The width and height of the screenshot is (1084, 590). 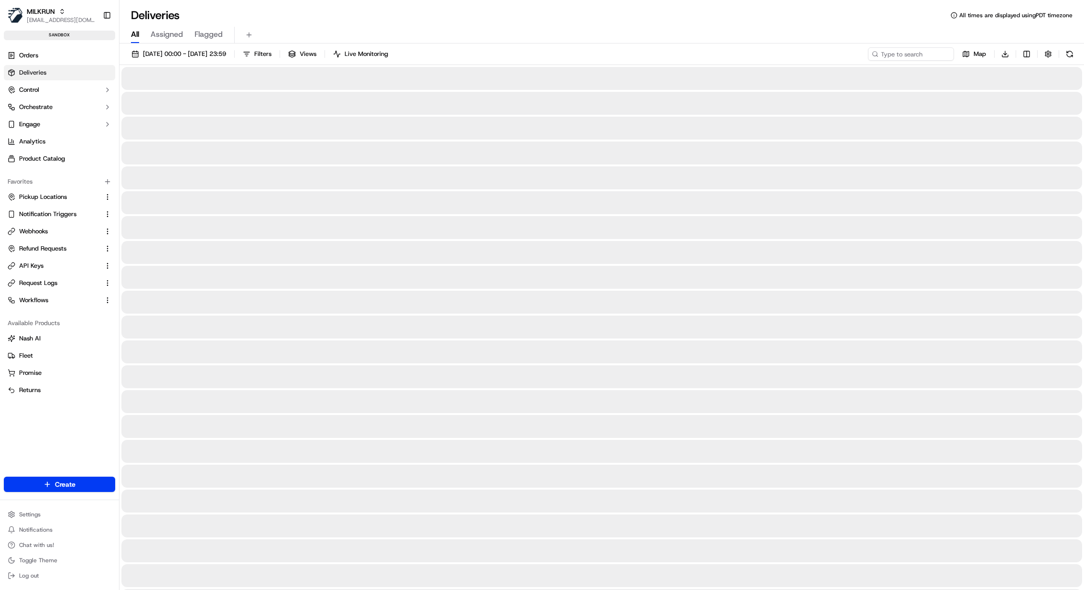 I want to click on a: Fleet, so click(x=59, y=355).